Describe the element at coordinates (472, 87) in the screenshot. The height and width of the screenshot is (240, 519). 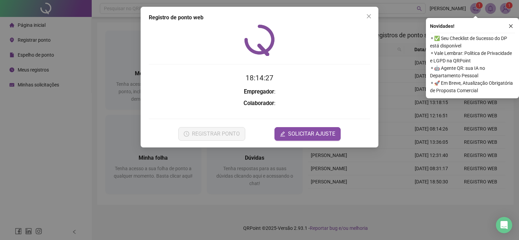
I see `span: ⚬ 🚀 Em Breve, Atualização Obrigatória de Proposta Comercial` at that location.